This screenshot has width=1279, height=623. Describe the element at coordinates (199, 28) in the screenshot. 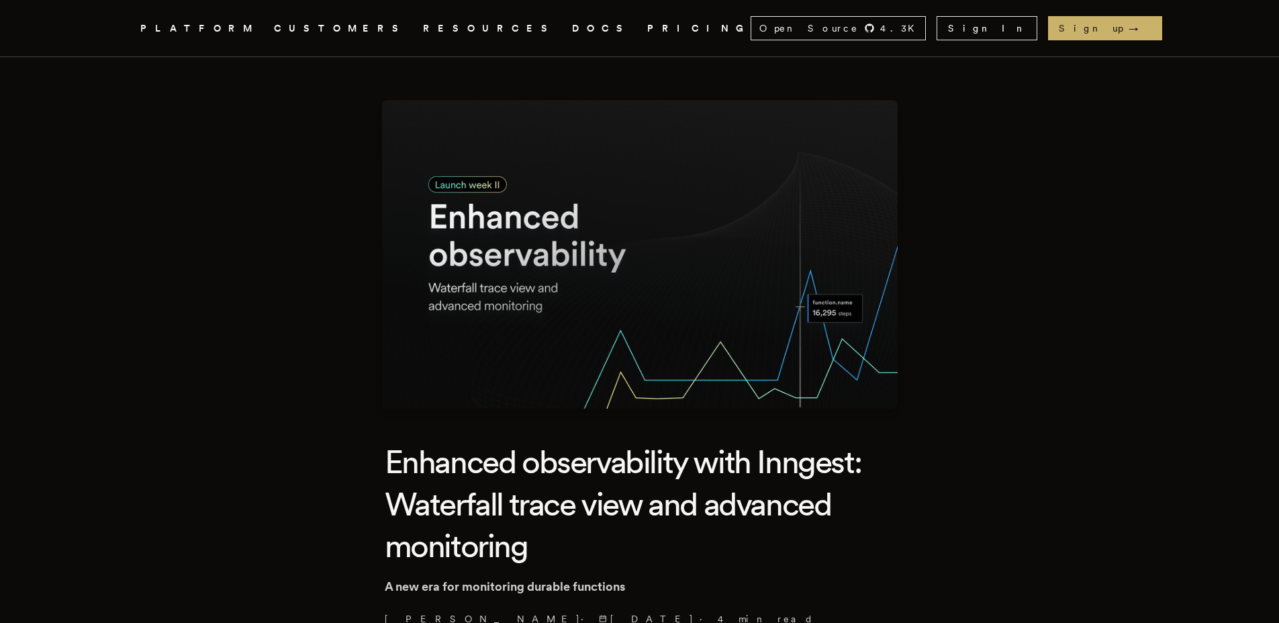

I see `button: PLATFORM` at that location.